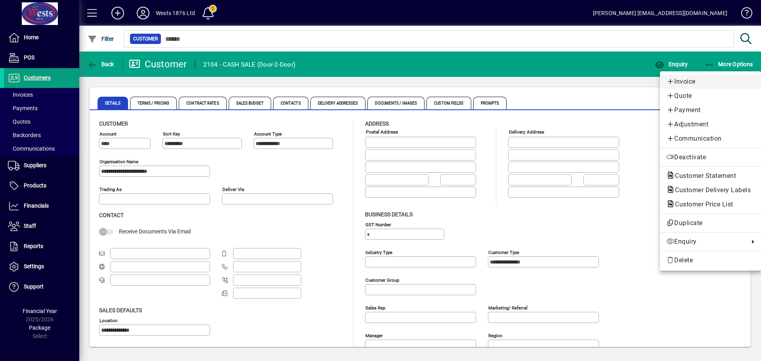 The width and height of the screenshot is (761, 361). I want to click on span: Communication, so click(710, 139).